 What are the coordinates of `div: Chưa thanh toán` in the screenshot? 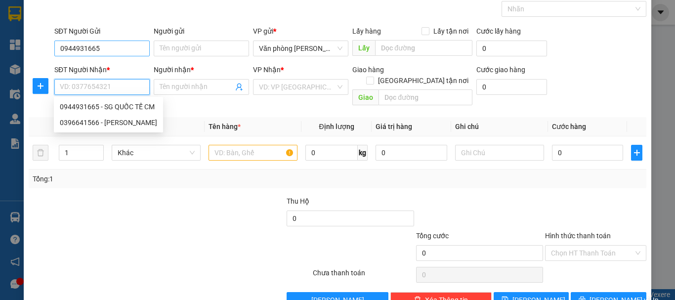 It's located at (363, 276).